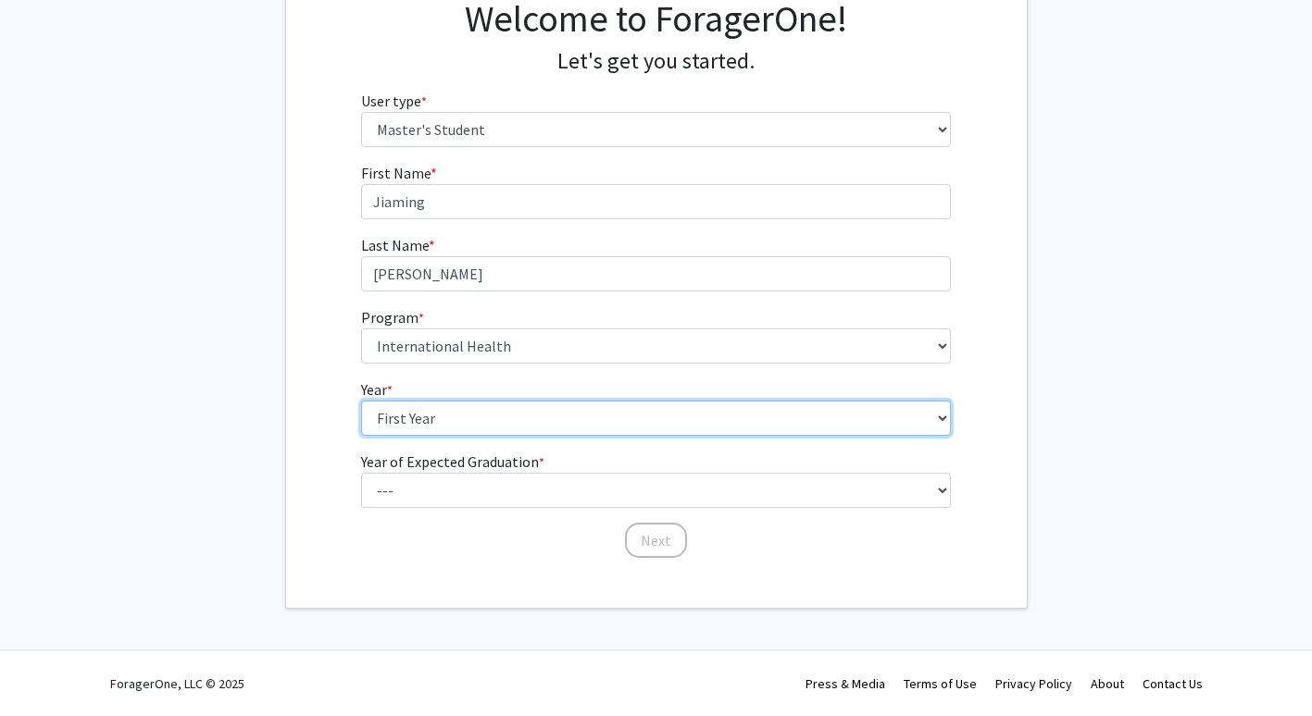 This screenshot has height=716, width=1312. What do you see at coordinates (1033, 684) in the screenshot?
I see `a: Privacy Policy` at bounding box center [1033, 684].